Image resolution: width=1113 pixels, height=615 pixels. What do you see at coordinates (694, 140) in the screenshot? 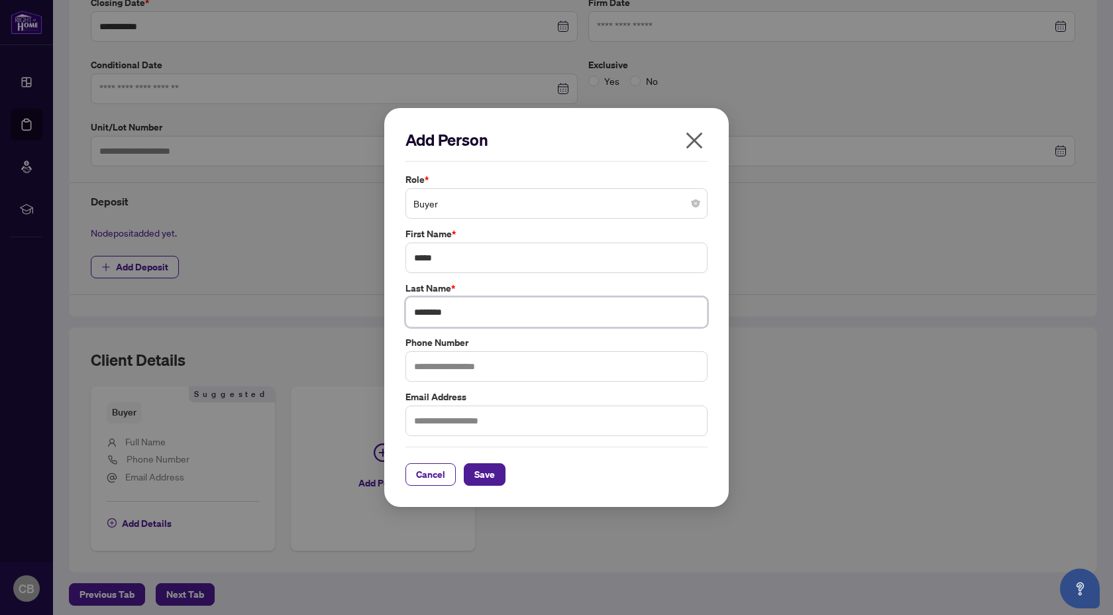
I see `span: close` at bounding box center [694, 140].